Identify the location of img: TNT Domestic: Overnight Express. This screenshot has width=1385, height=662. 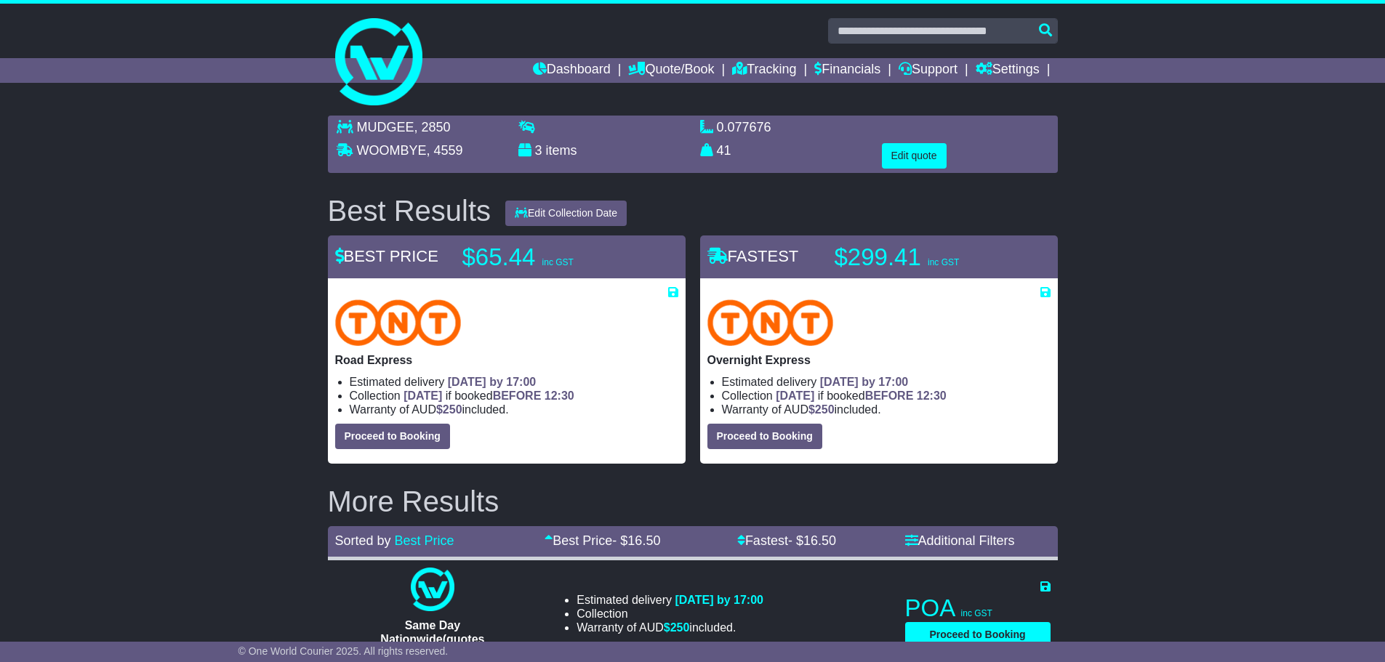
(771, 323).